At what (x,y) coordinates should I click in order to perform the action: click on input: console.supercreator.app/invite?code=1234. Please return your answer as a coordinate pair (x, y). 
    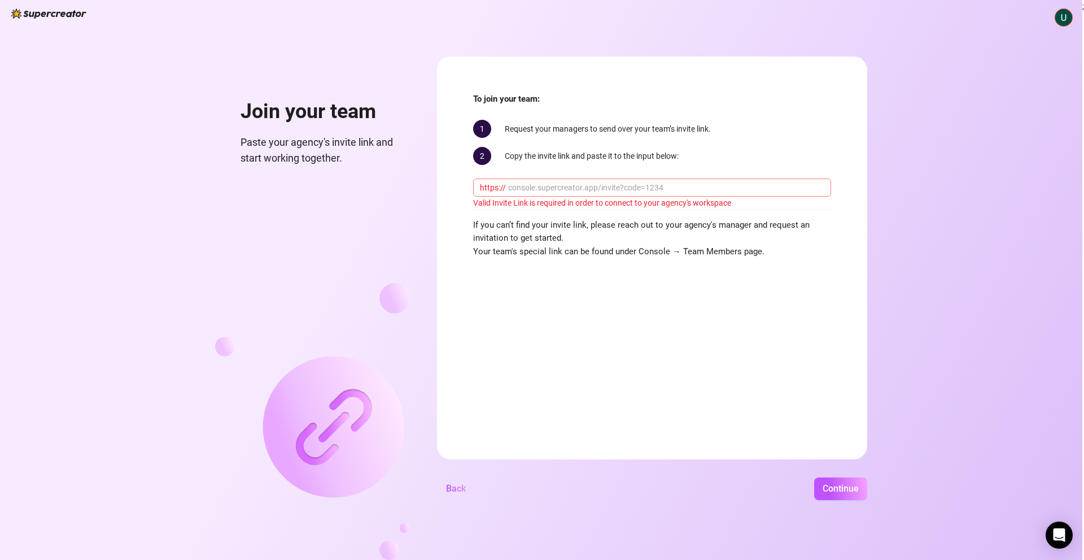
    Looking at the image, I should click on (666, 188).